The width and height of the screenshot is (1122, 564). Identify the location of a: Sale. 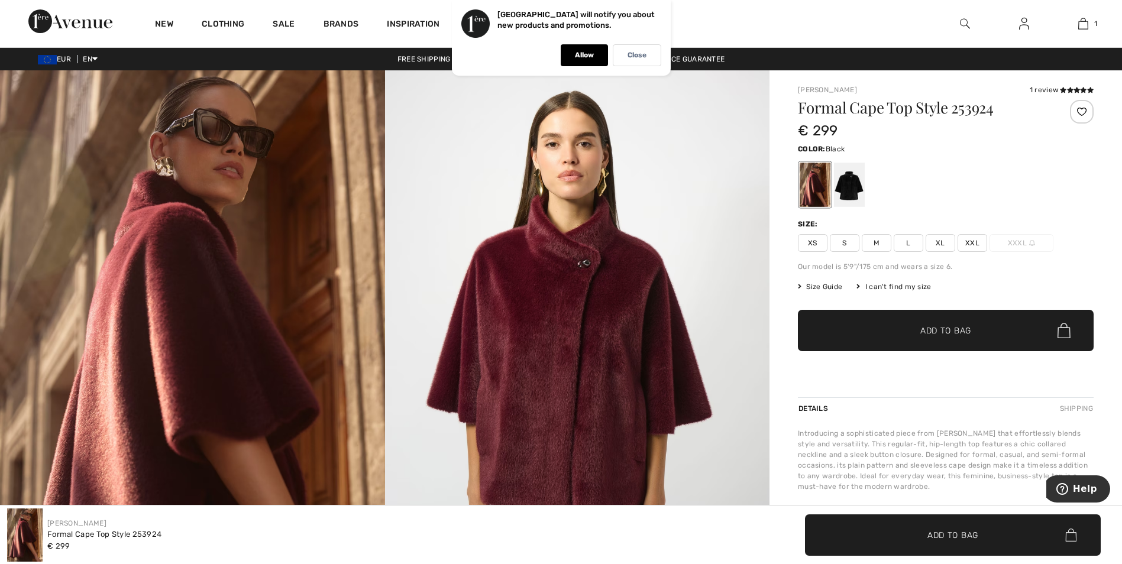
(283, 25).